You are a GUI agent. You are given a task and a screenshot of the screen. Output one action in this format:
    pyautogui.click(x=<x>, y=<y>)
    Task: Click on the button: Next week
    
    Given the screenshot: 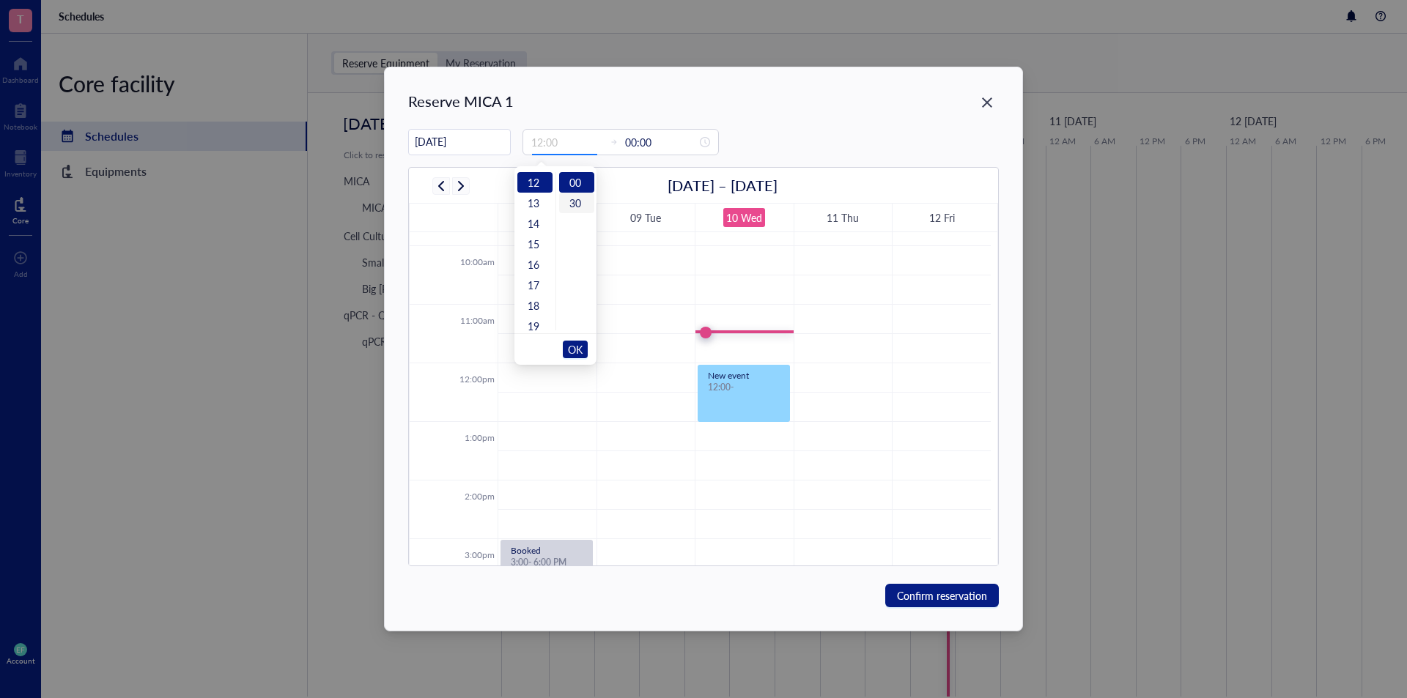 What is the action you would take?
    pyautogui.click(x=461, y=186)
    